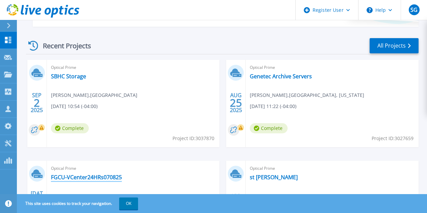 The width and height of the screenshot is (427, 213). Describe the element at coordinates (129, 204) in the screenshot. I see `button: OK` at that location.